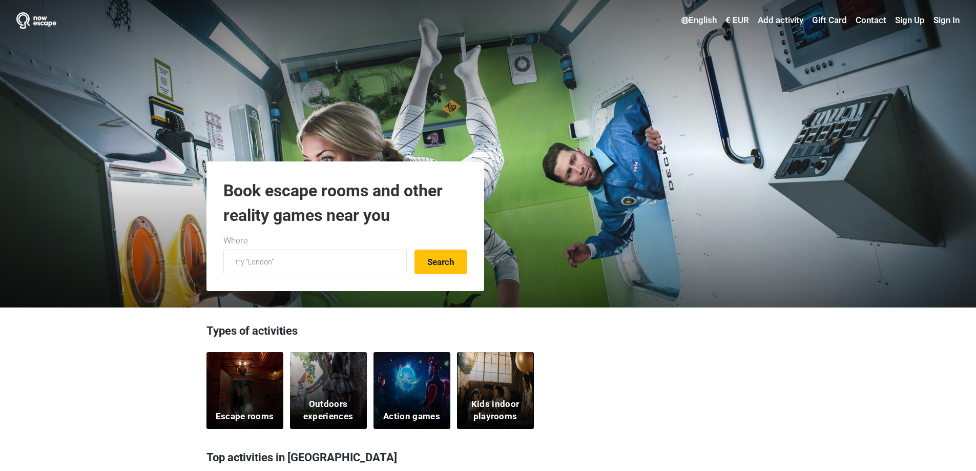 The image size is (976, 471). Describe the element at coordinates (328, 411) in the screenshot. I see `h5: Outdoors experiences` at that location.